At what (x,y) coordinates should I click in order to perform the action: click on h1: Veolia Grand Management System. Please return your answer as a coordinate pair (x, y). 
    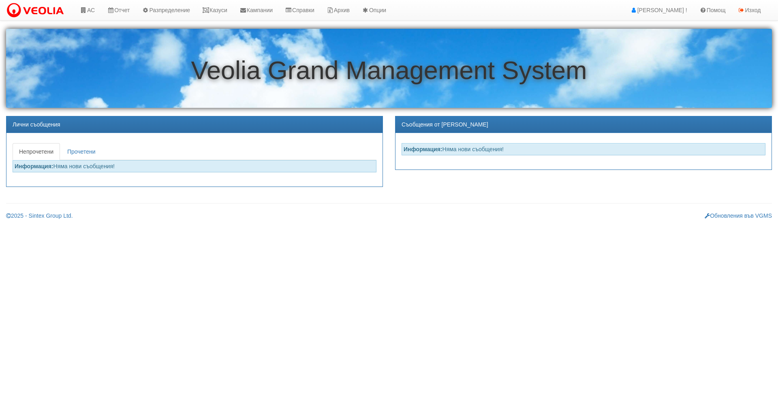
    Looking at the image, I should click on (389, 70).